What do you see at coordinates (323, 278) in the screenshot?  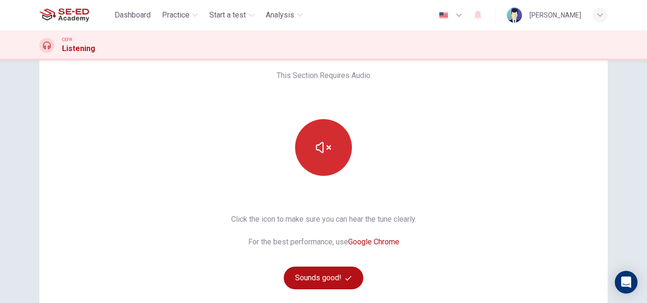 I see `button: Sounds good!` at bounding box center [323, 278].